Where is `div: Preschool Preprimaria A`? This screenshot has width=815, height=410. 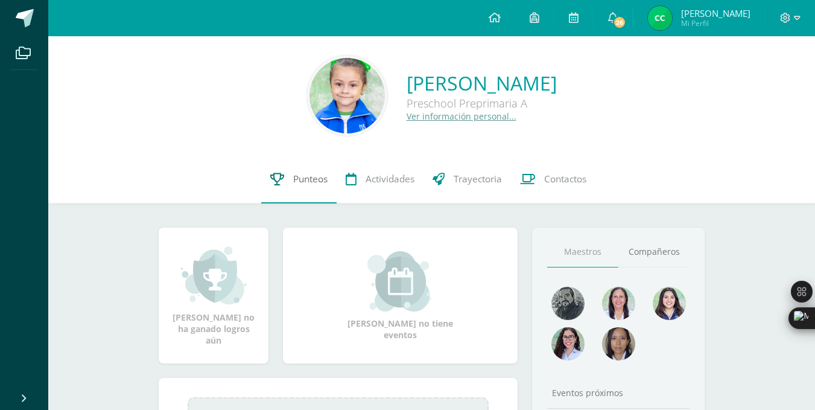 div: Preschool Preprimaria A is located at coordinates (482, 103).